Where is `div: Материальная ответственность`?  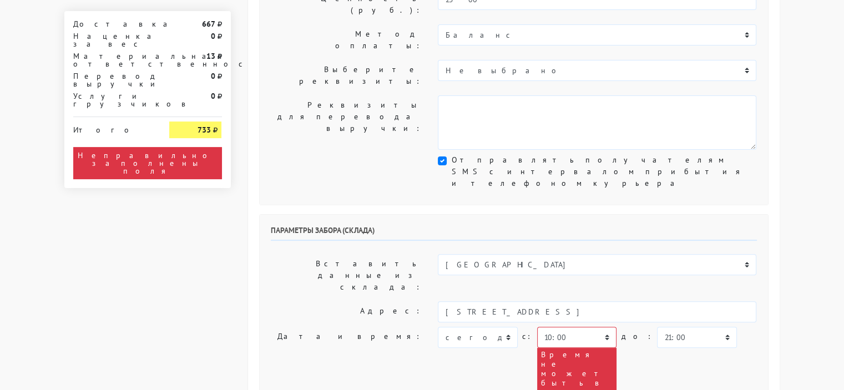
div: Материальная ответственность is located at coordinates (113, 60).